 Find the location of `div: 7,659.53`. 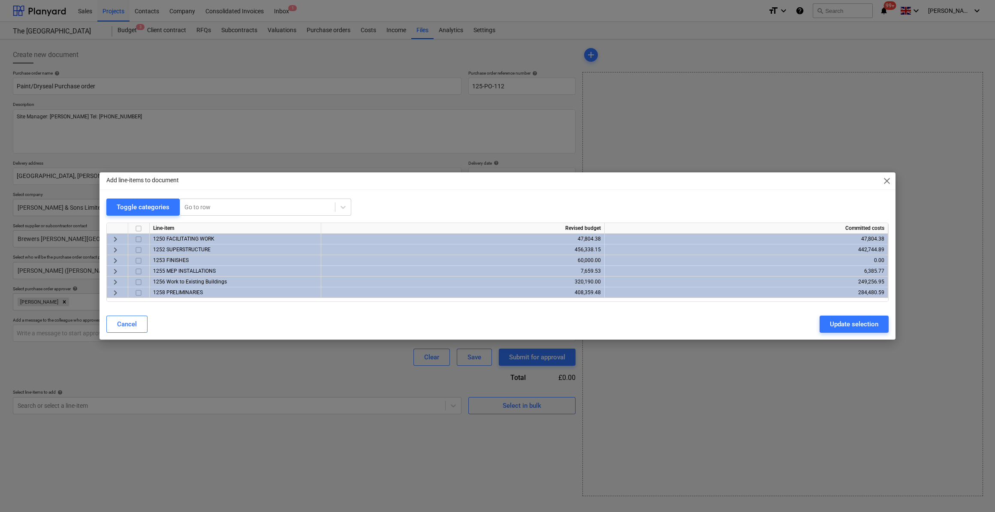

div: 7,659.53 is located at coordinates (463, 271).